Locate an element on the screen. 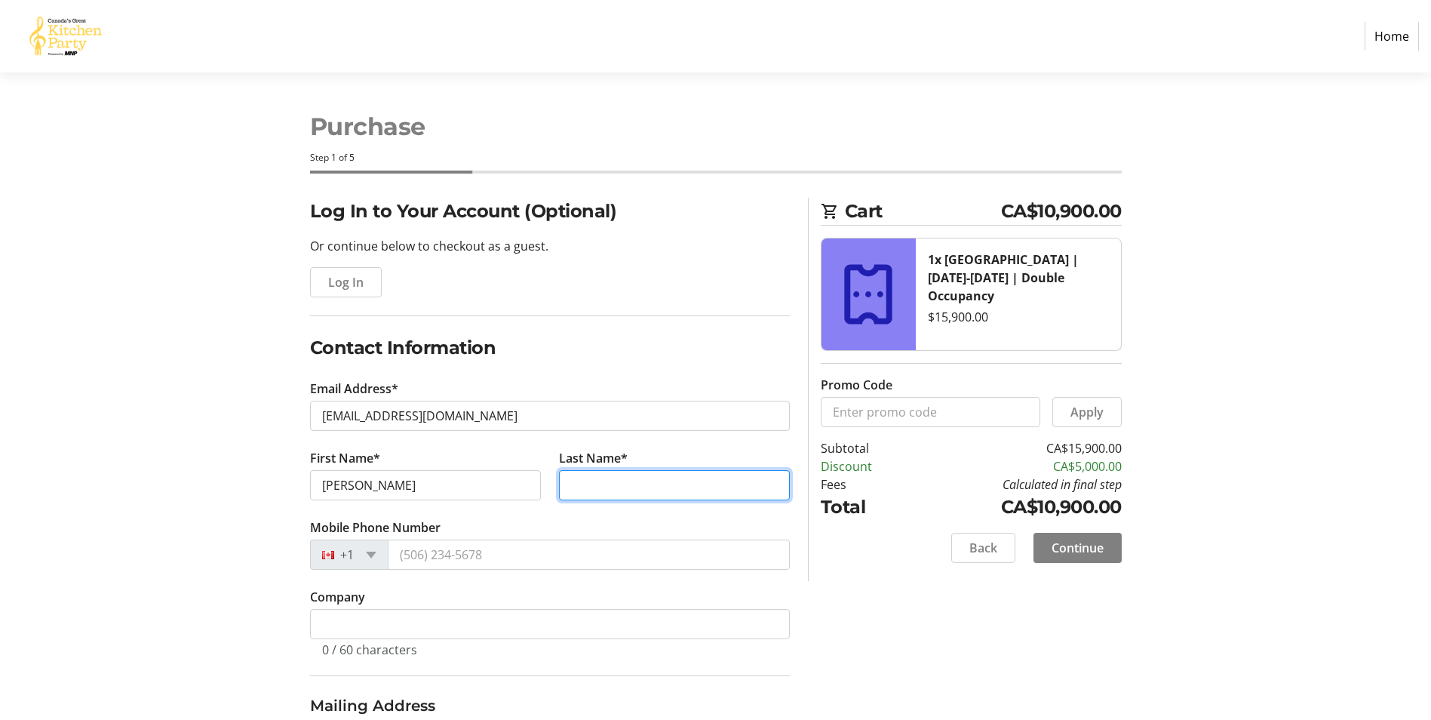 This screenshot has width=1431, height=720. label: Promo Code is located at coordinates (856, 385).